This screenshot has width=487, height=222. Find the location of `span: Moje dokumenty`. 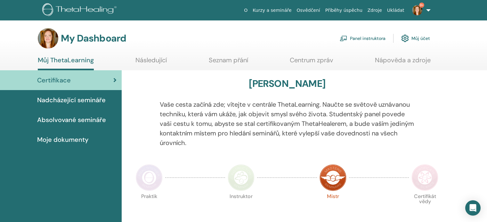

span: Moje dokumenty is located at coordinates (63, 140).